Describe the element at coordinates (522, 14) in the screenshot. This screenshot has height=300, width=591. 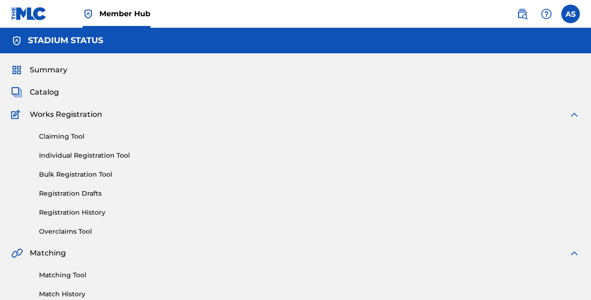
I see `a: Public Search` at that location.